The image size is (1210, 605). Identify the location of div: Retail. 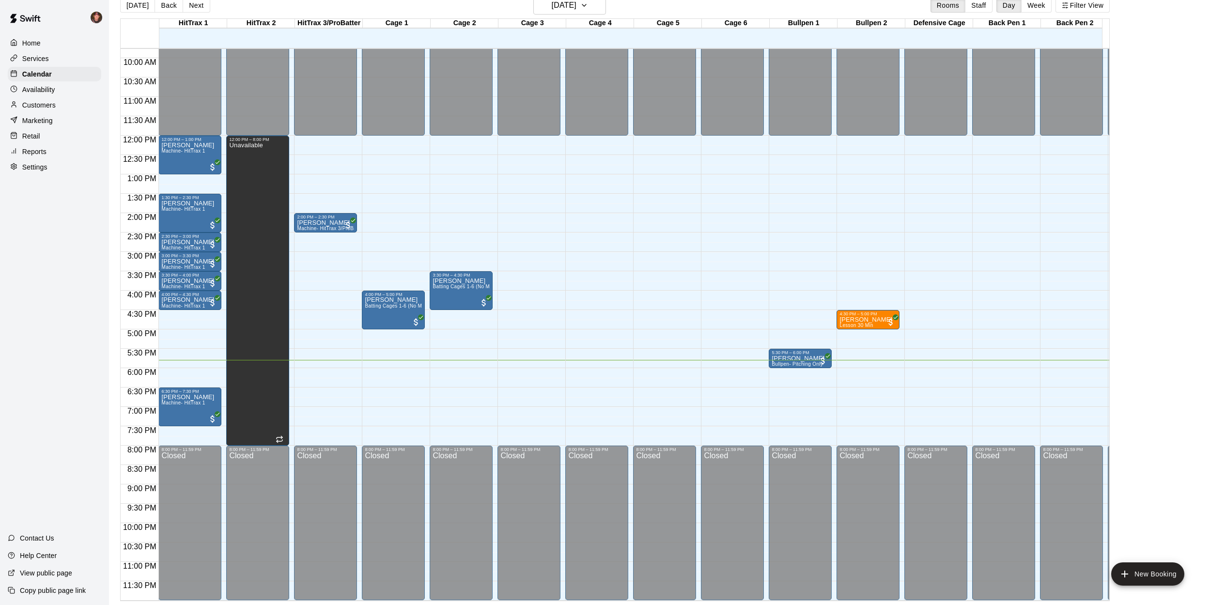
(54, 136).